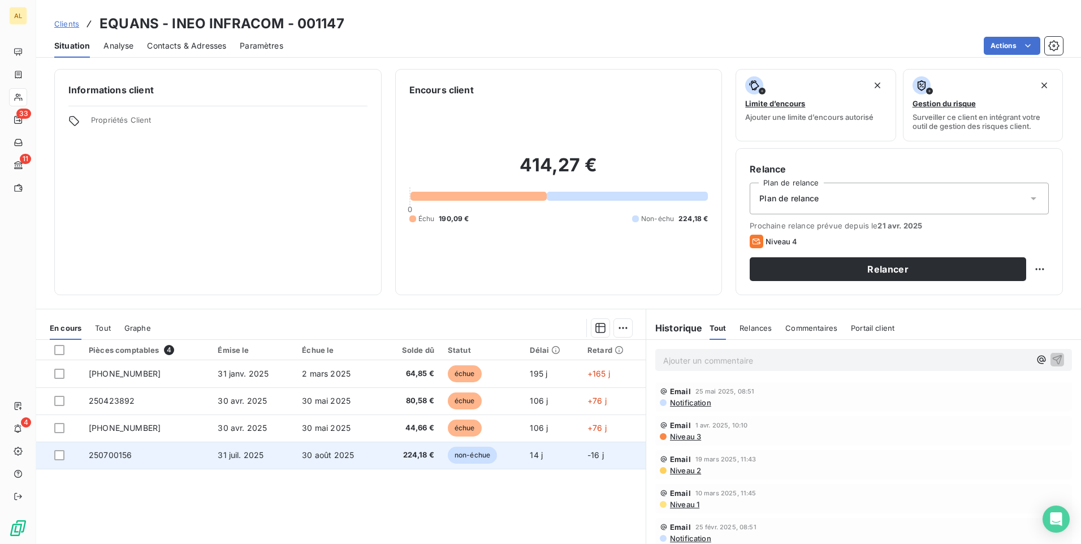  Describe the element at coordinates (775, 103) in the screenshot. I see `span: Limite d’encours` at that location.